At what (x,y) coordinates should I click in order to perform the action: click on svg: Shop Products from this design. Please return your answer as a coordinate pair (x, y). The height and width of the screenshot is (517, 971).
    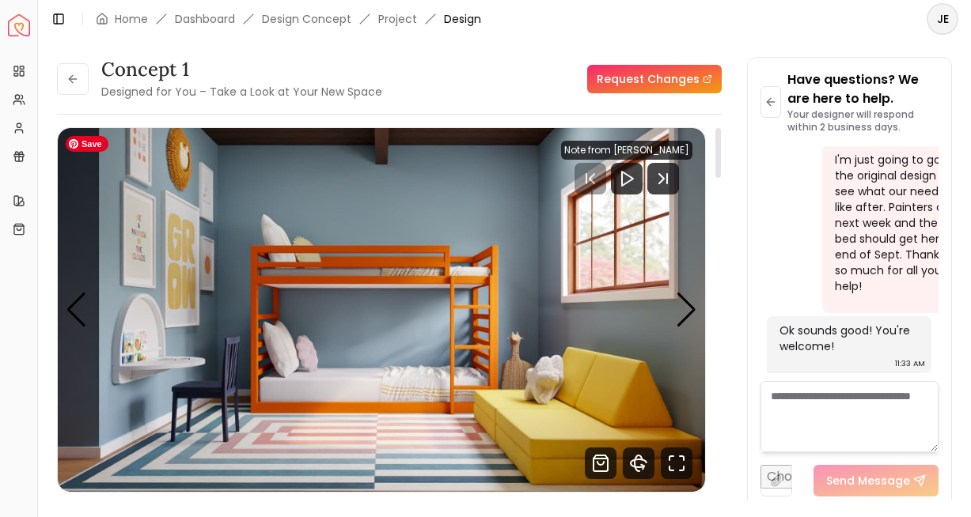
    Looking at the image, I should click on (601, 464).